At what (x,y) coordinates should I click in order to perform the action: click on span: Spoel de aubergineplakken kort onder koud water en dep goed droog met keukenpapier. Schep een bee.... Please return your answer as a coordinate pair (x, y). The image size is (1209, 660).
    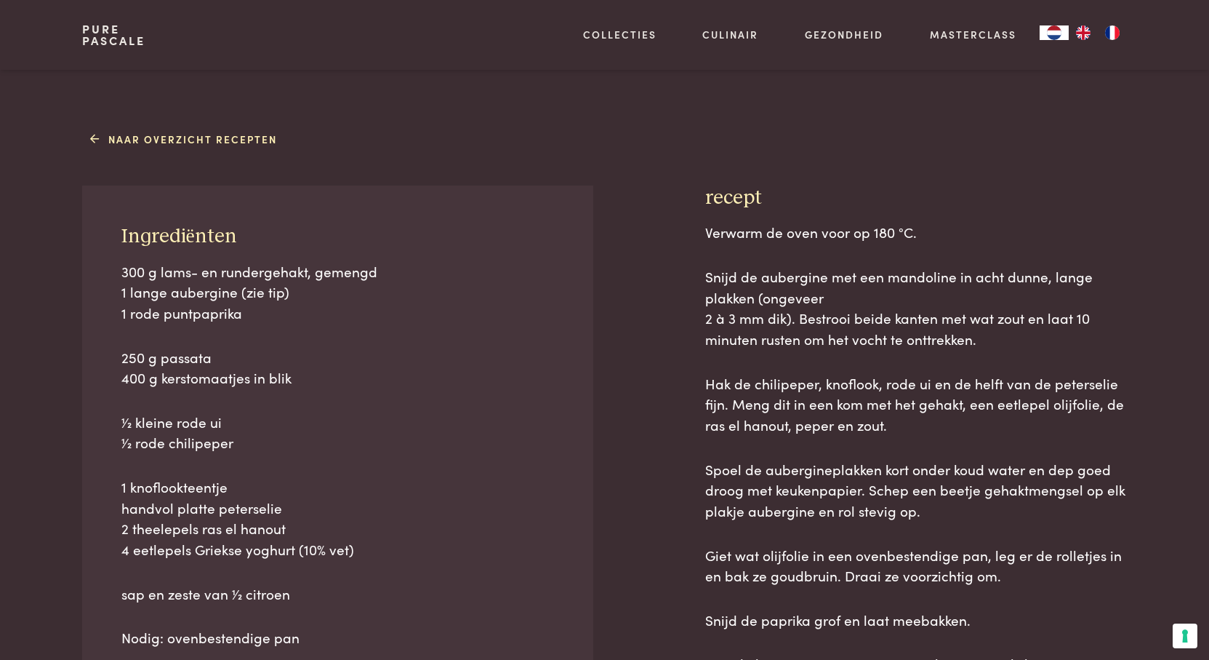
    Looking at the image, I should click on (916, 489).